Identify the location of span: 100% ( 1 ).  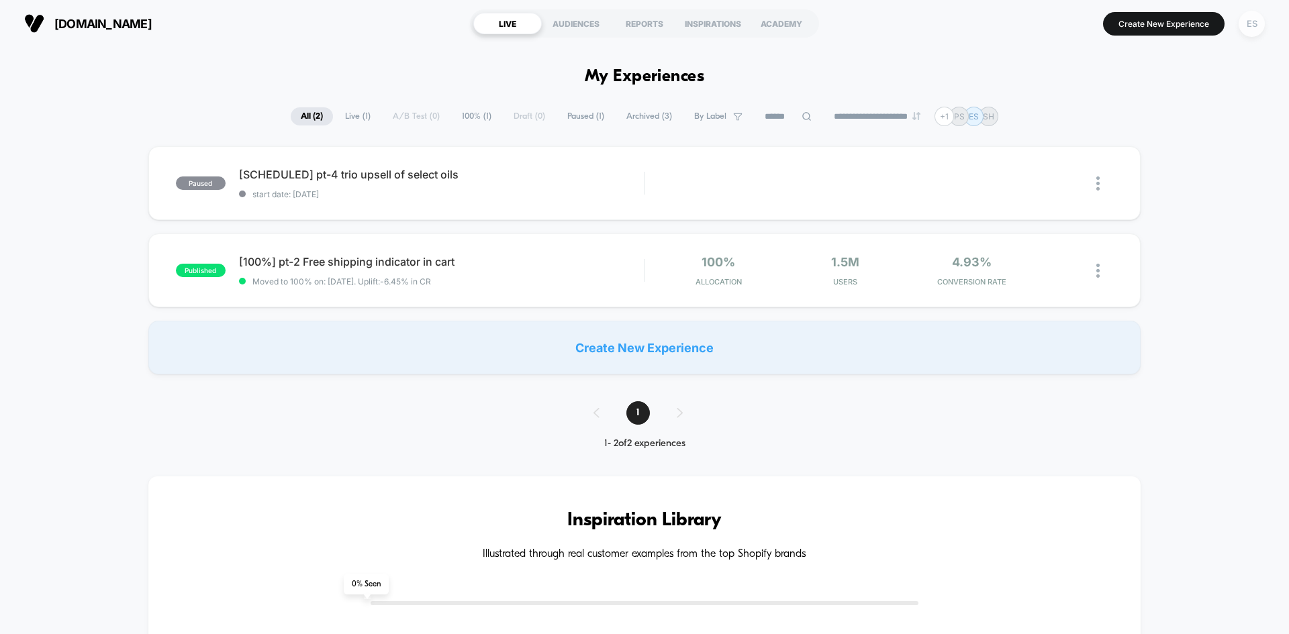
(477, 116).